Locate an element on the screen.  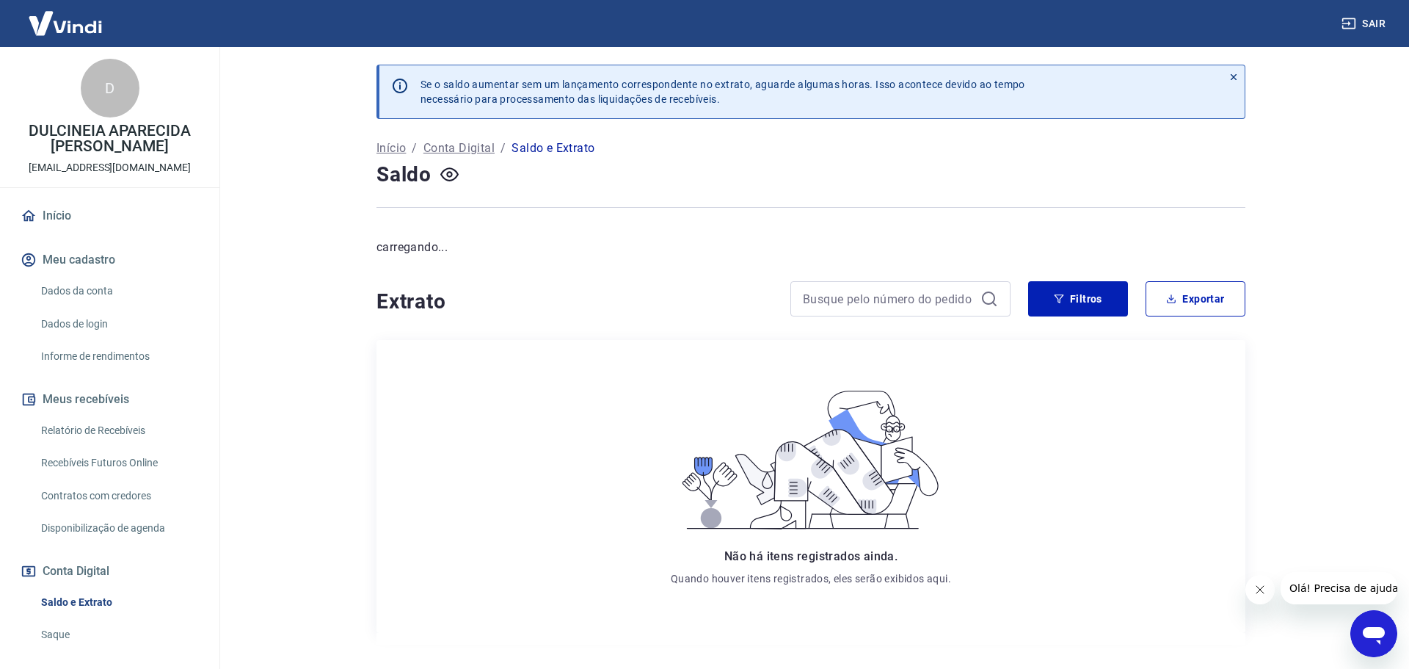
a: Recebíveis Futuros Online is located at coordinates (118, 462).